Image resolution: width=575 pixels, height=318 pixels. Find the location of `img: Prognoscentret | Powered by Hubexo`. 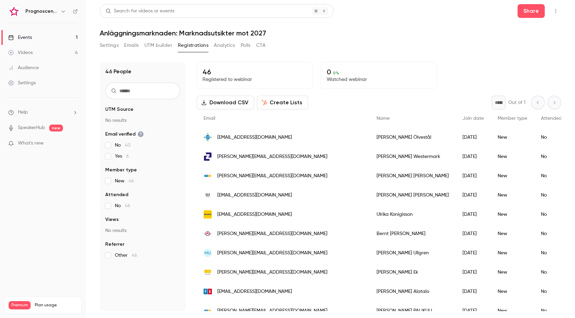

img: Prognoscentret | Powered by Hubexo is located at coordinates (14, 11).